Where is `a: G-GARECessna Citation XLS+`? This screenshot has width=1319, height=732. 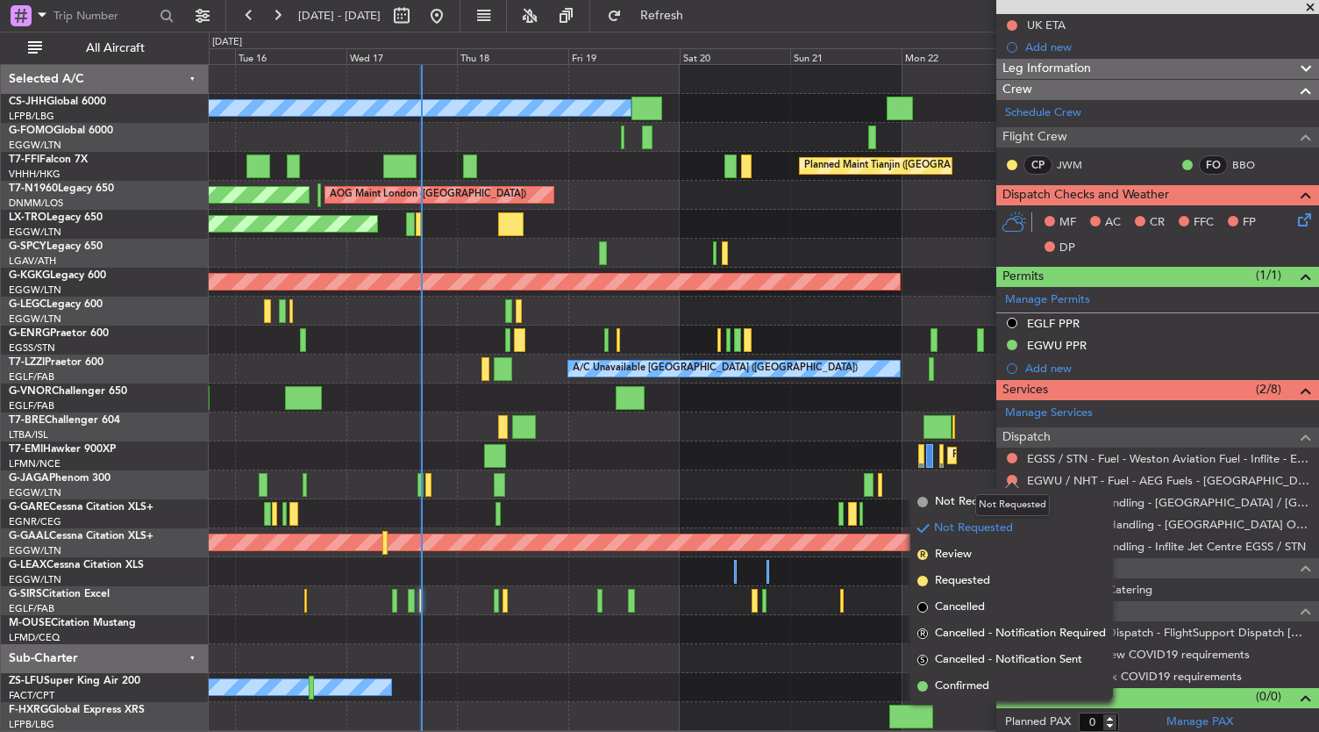 a: G-GARECessna Citation XLS+ is located at coordinates (81, 507).